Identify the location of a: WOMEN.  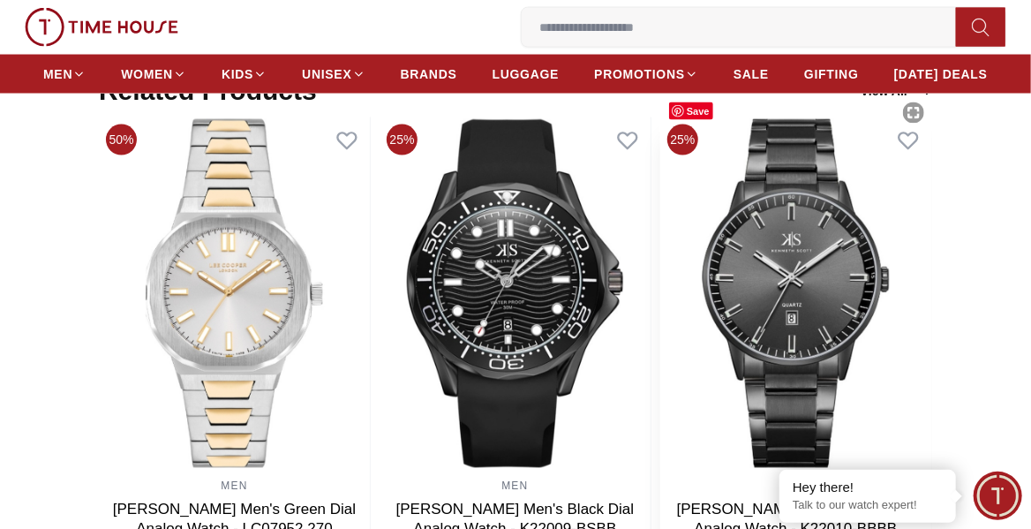
(154, 74).